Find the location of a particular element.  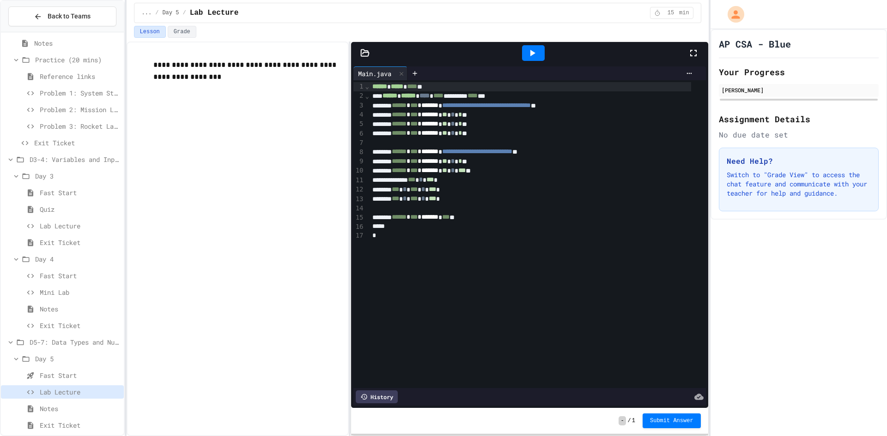

span: Submit Answer is located at coordinates (671, 421).